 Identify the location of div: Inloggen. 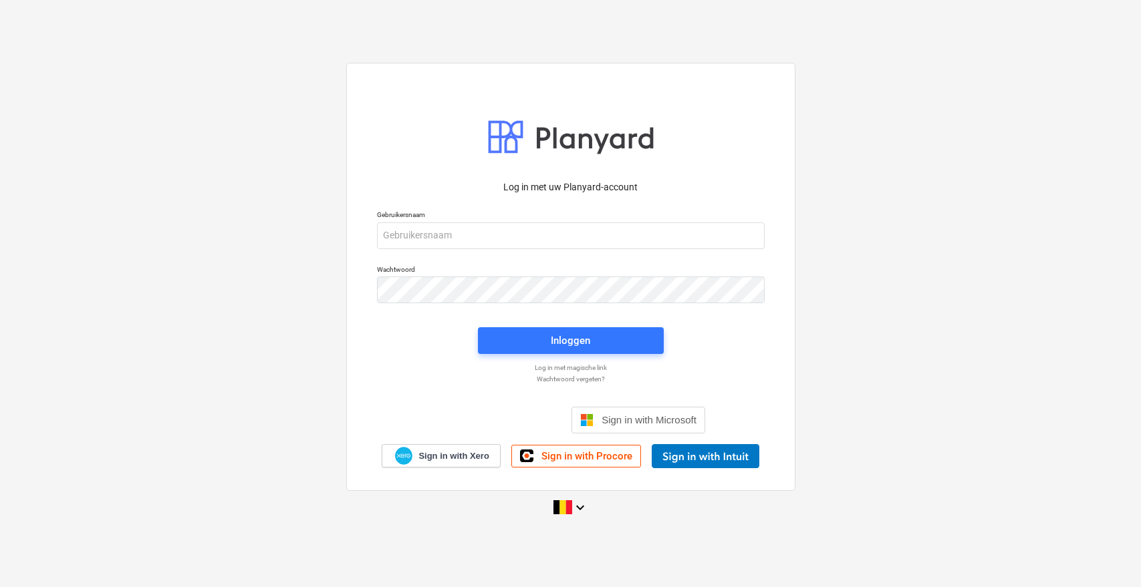
(570, 341).